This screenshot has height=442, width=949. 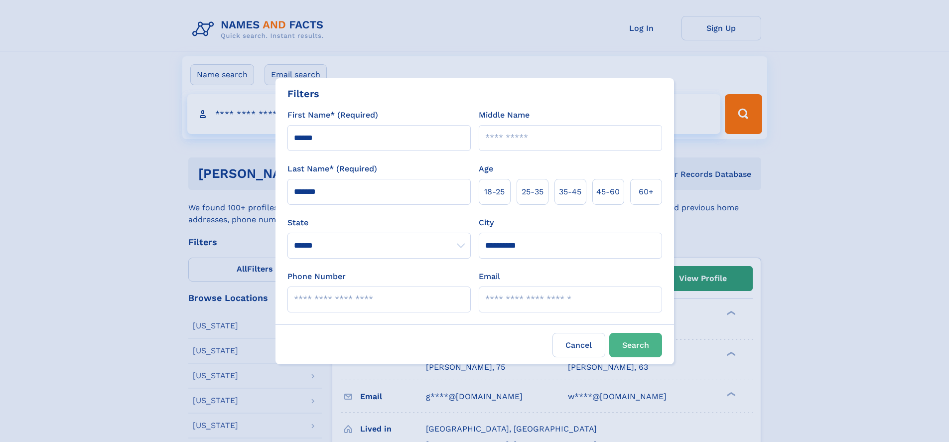 What do you see at coordinates (489, 277) in the screenshot?
I see `label: Email` at bounding box center [489, 277].